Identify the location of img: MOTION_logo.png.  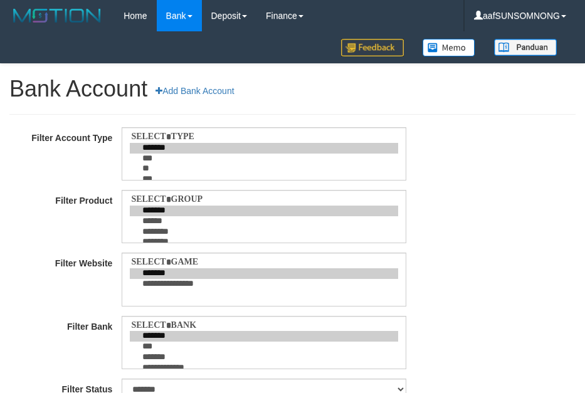
(57, 16).